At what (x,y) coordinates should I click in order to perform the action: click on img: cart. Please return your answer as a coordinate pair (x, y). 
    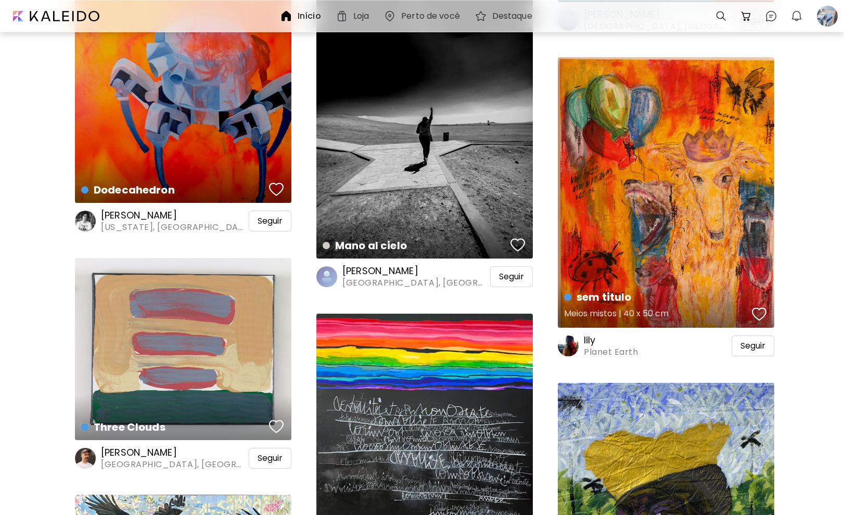
    Looking at the image, I should click on (747, 16).